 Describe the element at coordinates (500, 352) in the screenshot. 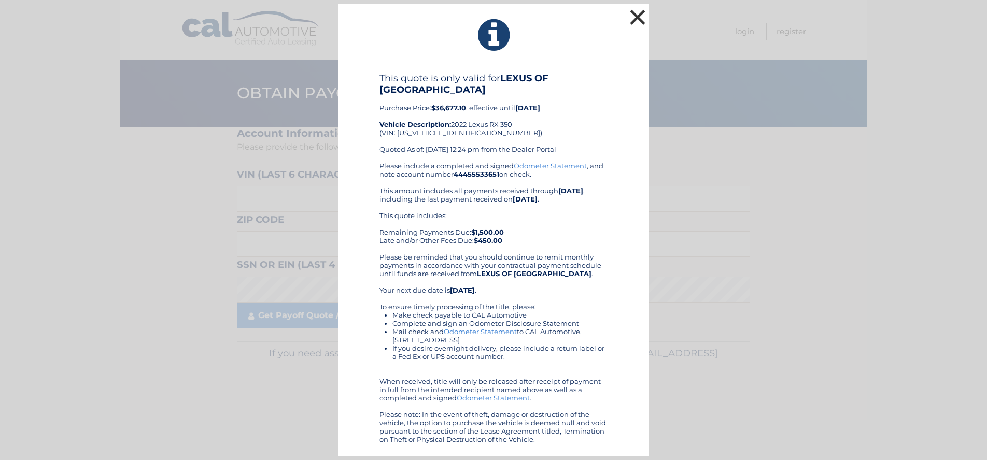

I see `li: If you desire overnight delivery, please include a return label or a Fed Ex or UPS account number.` at that location.